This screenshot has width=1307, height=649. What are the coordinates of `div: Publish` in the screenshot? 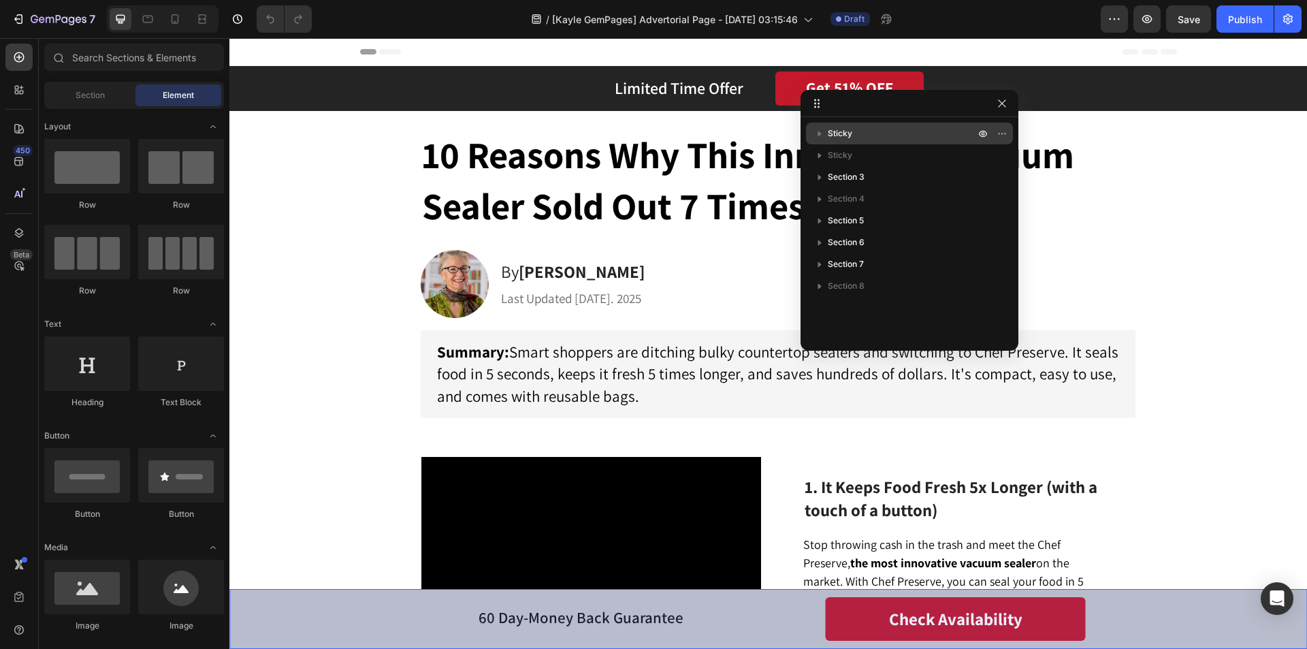 It's located at (1245, 19).